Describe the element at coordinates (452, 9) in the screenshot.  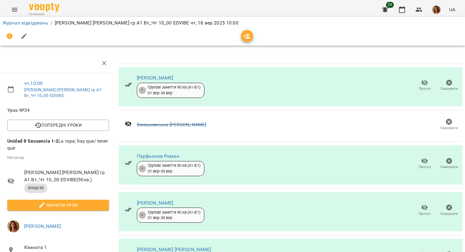
I see `button: UA` at that location.